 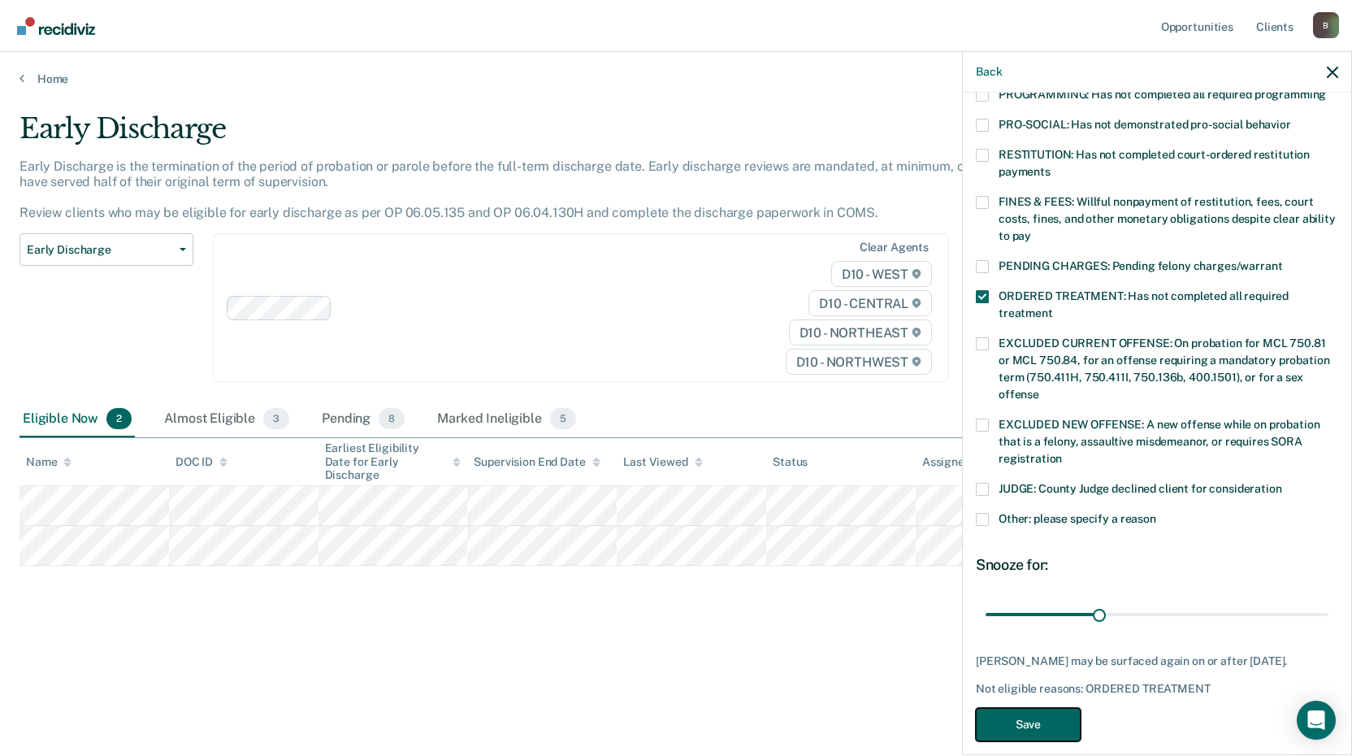 I want to click on span: PRO-SOCIAL: Has not demonstrated pro-social behavior, so click(x=1145, y=124).